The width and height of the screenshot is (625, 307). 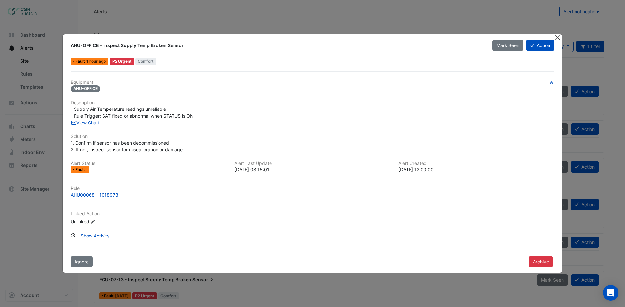 I want to click on div: Unlinked, so click(x=110, y=222).